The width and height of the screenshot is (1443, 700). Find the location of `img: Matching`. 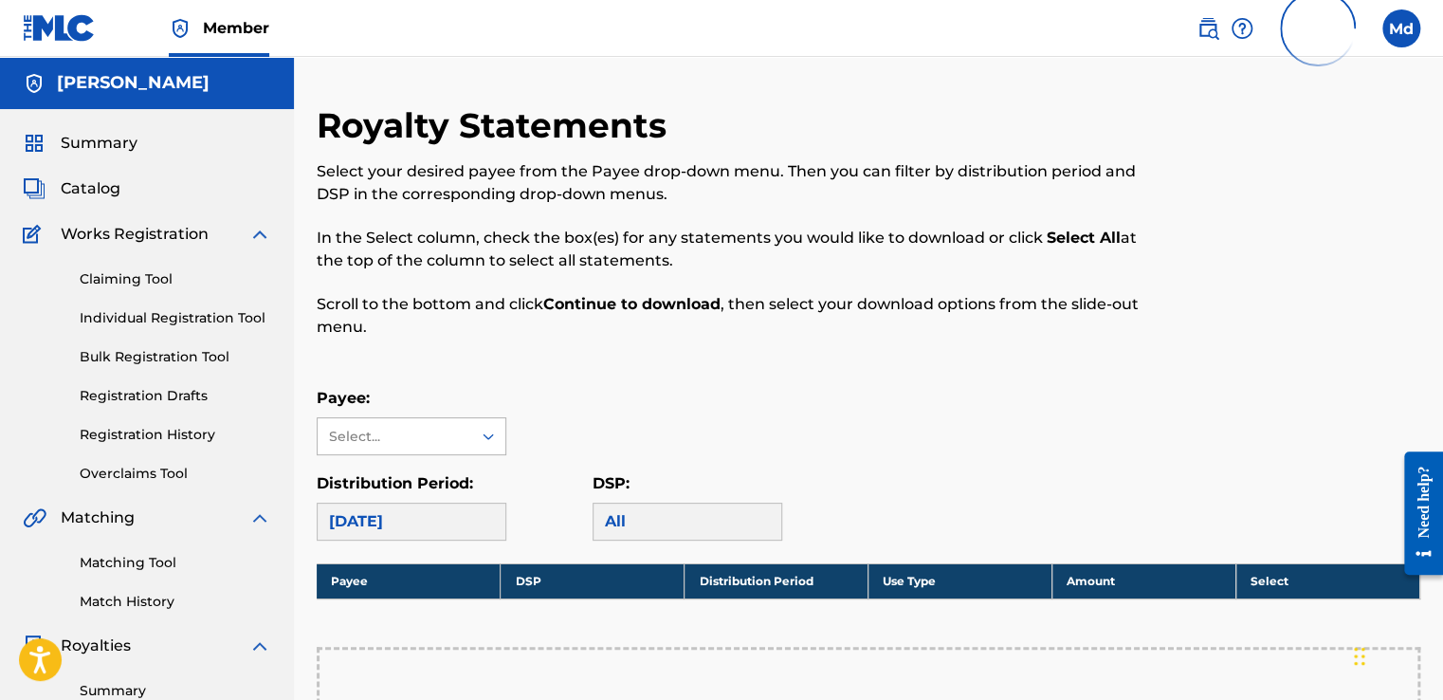

img: Matching is located at coordinates (34, 518).